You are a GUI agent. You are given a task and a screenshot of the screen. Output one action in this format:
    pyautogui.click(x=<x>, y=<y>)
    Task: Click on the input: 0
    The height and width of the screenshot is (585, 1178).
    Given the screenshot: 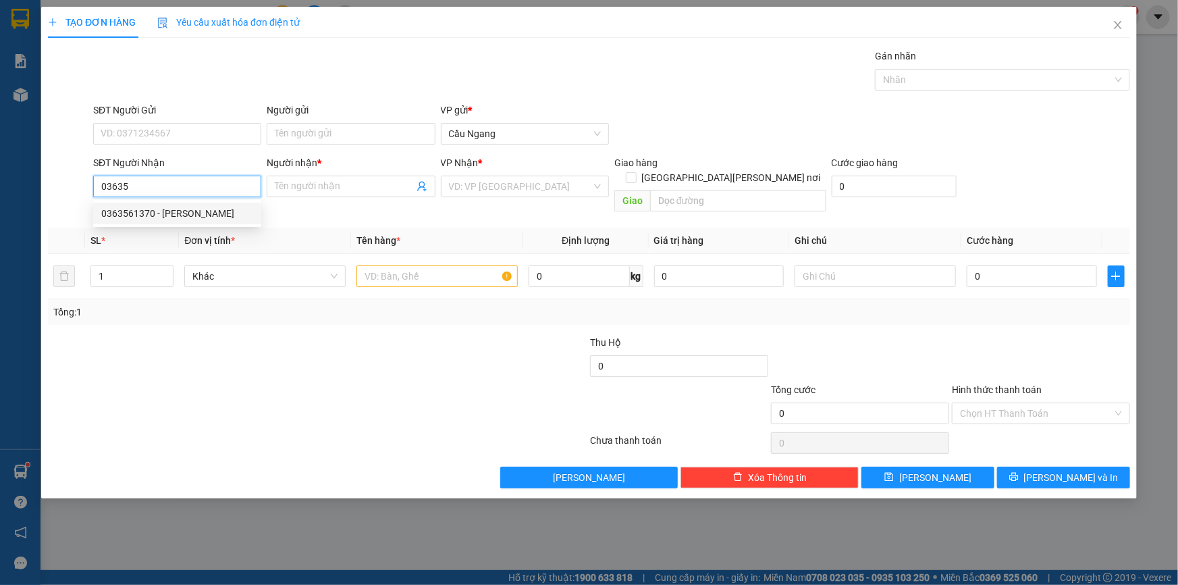 What is the action you would take?
    pyautogui.click(x=719, y=276)
    